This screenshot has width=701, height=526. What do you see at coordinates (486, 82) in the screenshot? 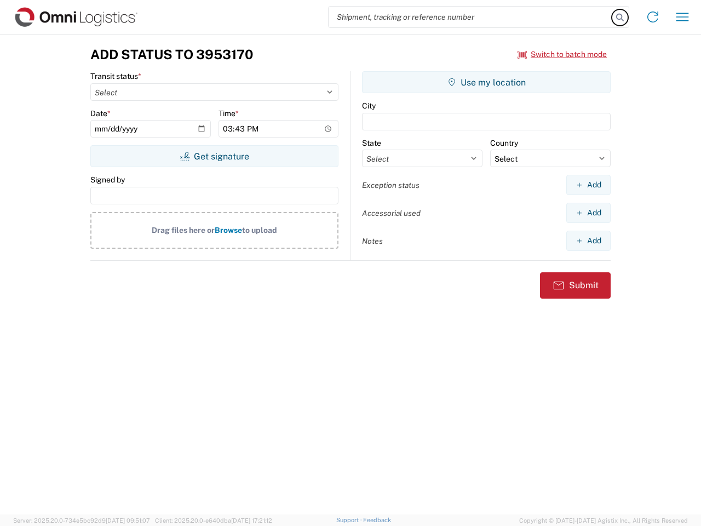
I see `button: Use my location` at bounding box center [486, 82].